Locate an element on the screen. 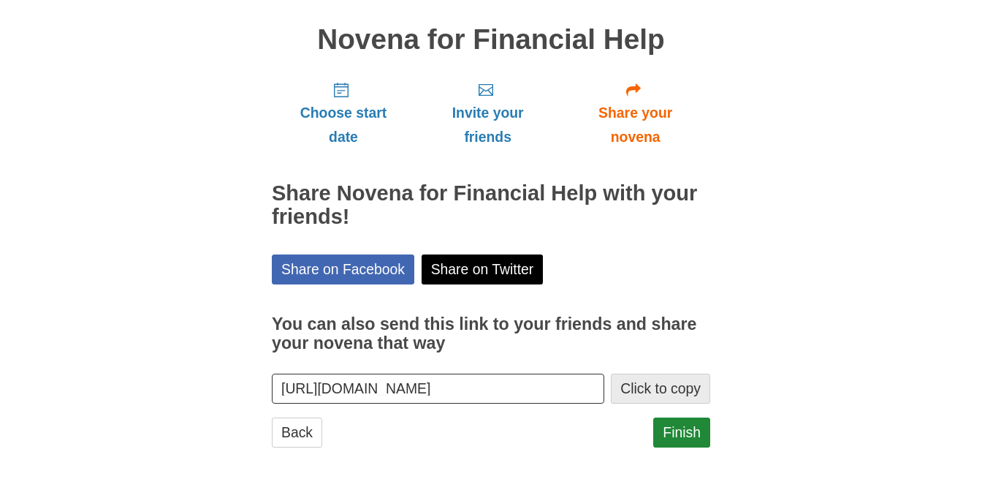 This screenshot has height=490, width=982. a: Invite your friends is located at coordinates (487, 113).